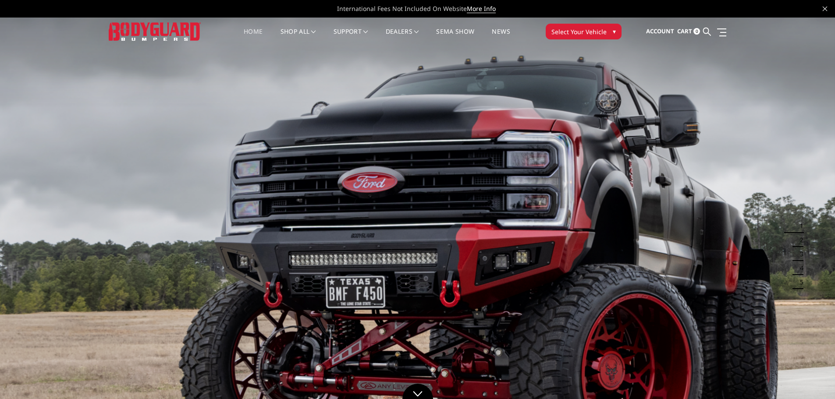  I want to click on span: Select Your Vehicle, so click(579, 32).